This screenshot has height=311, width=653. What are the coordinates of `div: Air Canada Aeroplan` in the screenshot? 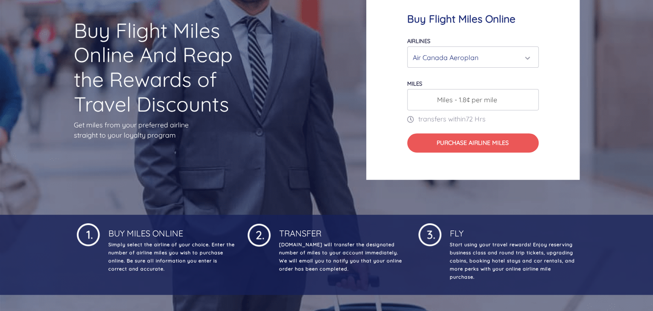 It's located at (470, 58).